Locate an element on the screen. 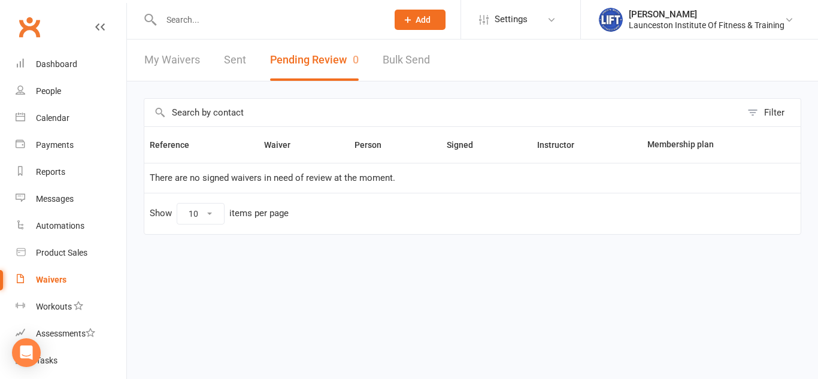  a: Sent is located at coordinates (235, 60).